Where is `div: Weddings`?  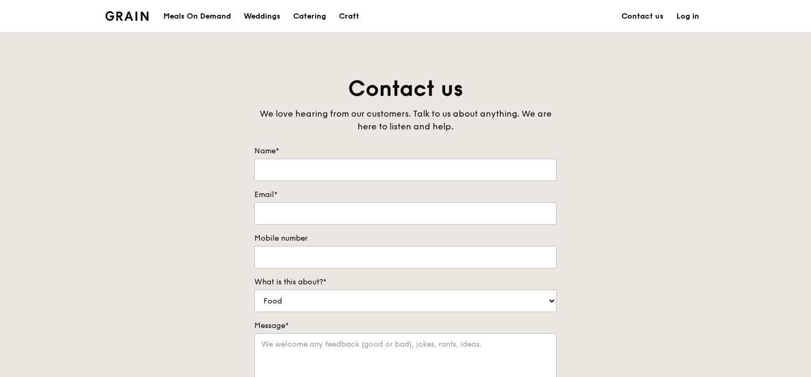
div: Weddings is located at coordinates (262, 16).